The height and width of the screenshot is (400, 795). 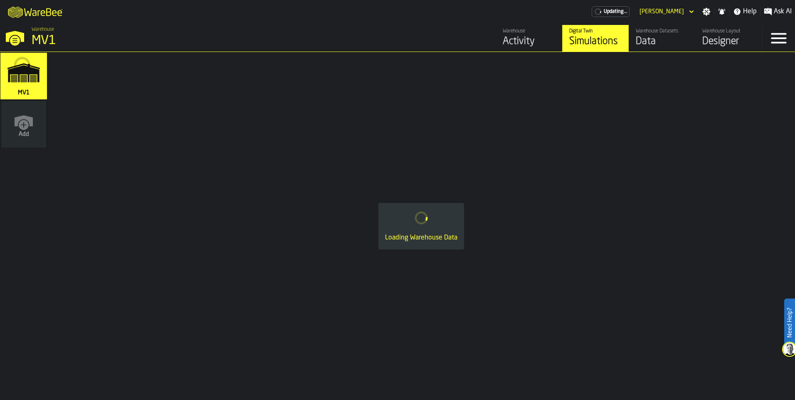 I want to click on a: link-to-/wh/new, so click(x=24, y=125).